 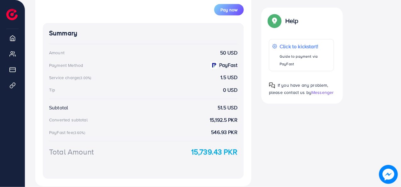 I want to click on img: logo, so click(x=12, y=14).